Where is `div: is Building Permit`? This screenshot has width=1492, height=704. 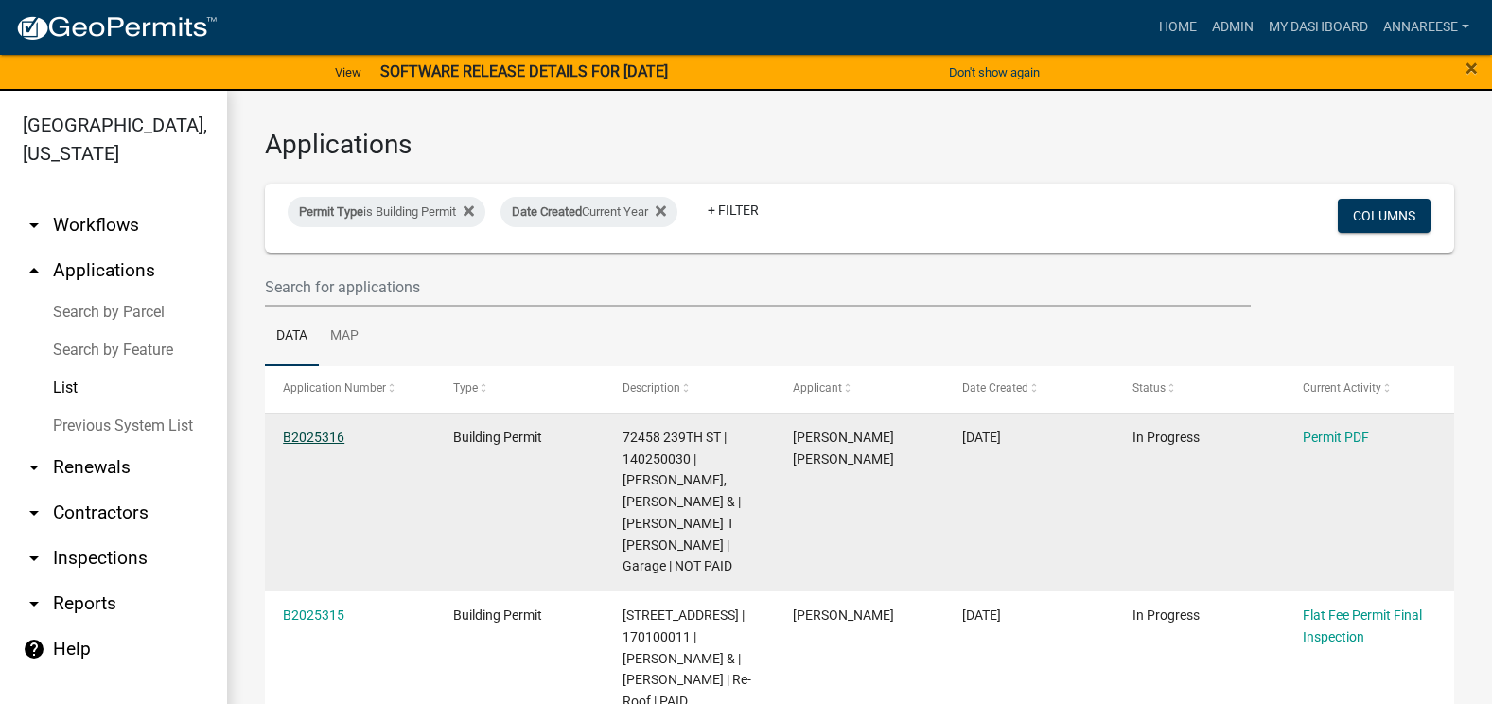
div: is Building Permit is located at coordinates (386, 212).